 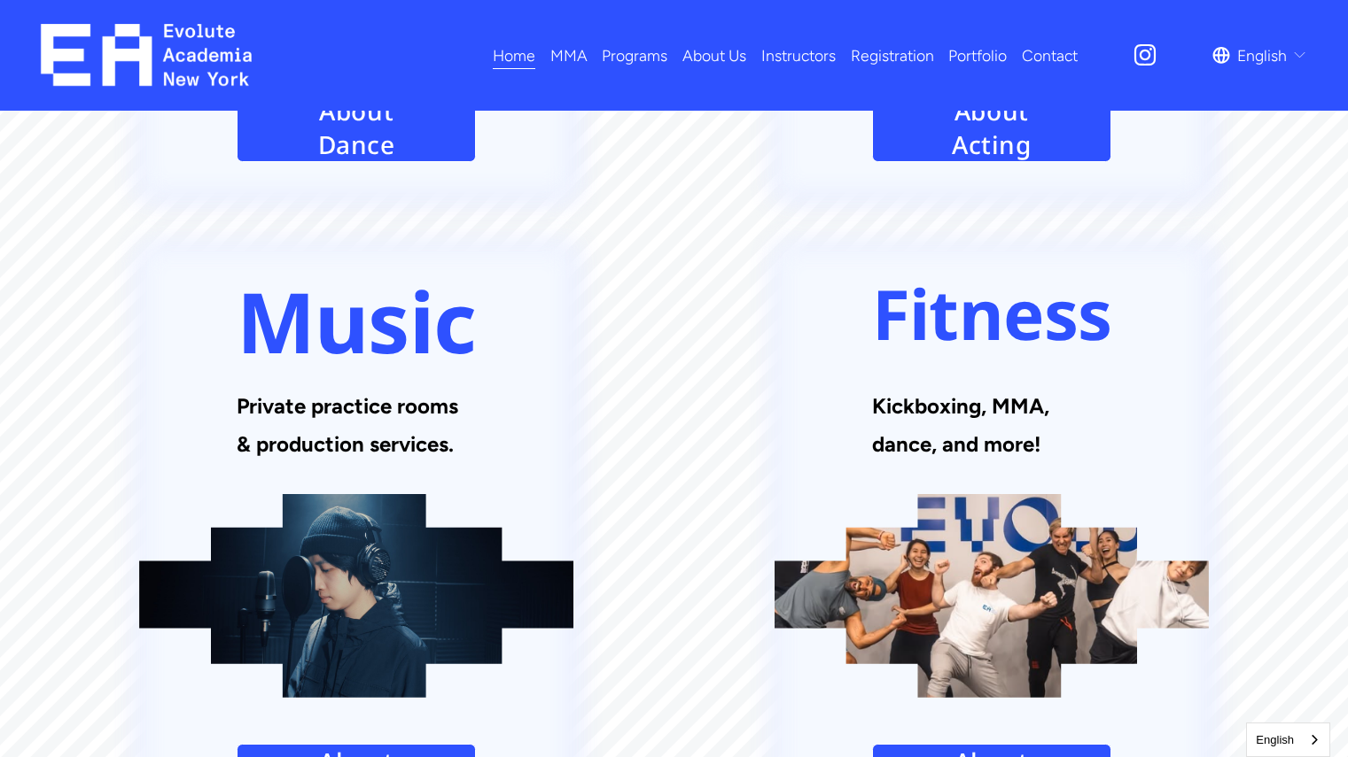 What do you see at coordinates (714, 55) in the screenshot?
I see `a: About Us` at bounding box center [714, 55].